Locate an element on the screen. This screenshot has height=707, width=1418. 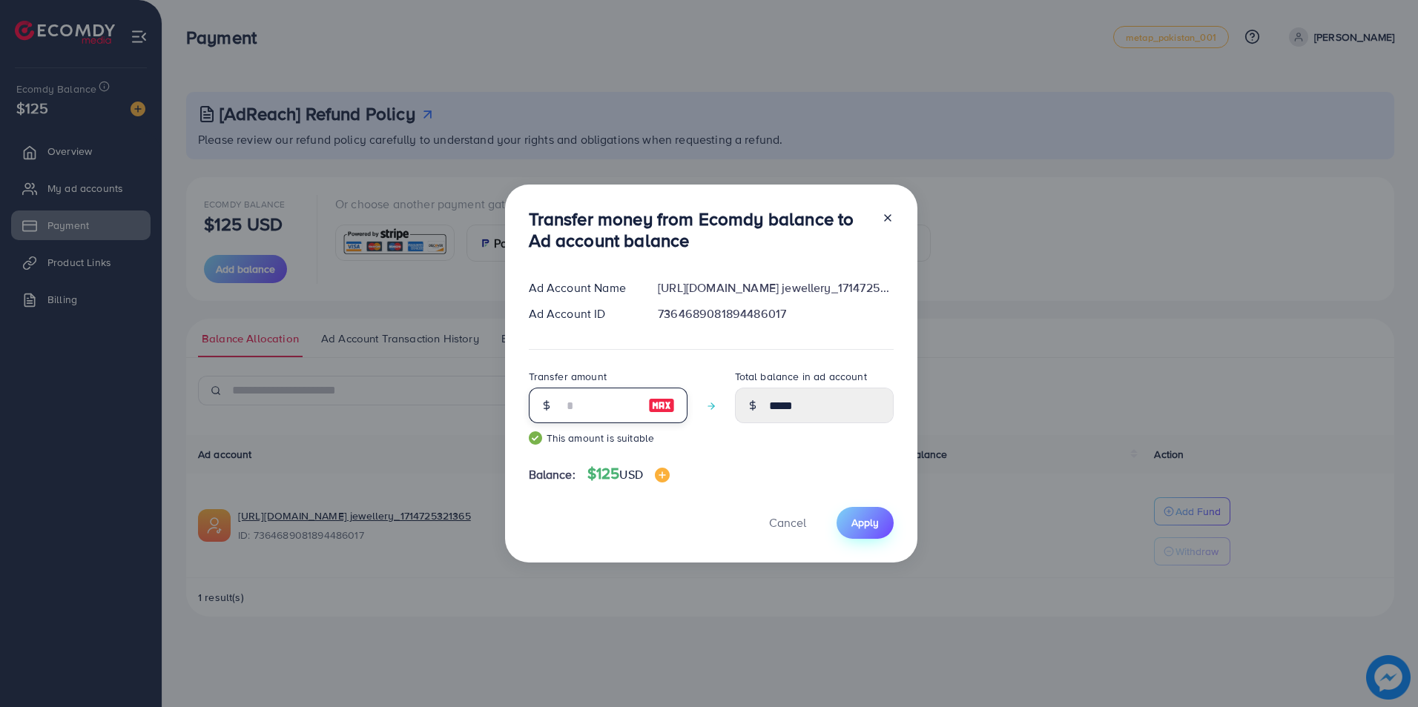
label: Transfer amount is located at coordinates (567, 377).